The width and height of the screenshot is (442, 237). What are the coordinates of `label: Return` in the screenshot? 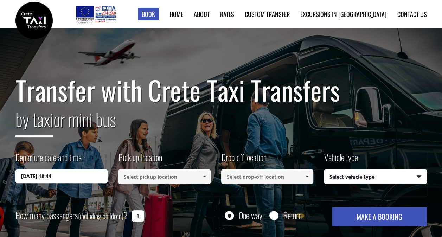 It's located at (292, 215).